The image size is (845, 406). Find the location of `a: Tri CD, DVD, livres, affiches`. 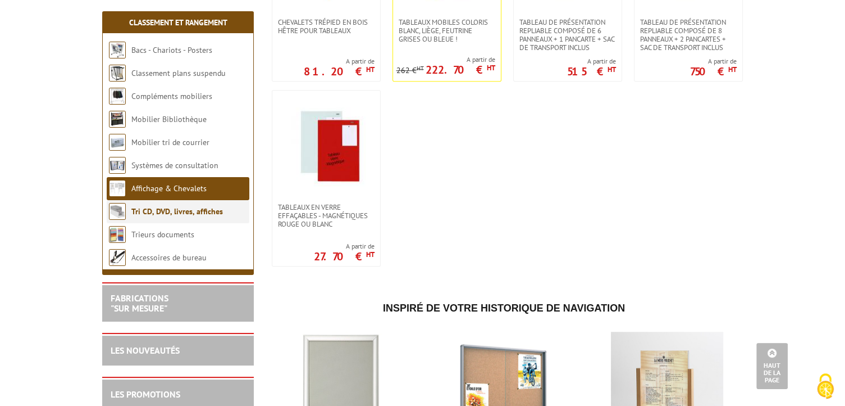

a: Tri CD, DVD, livres, affiches is located at coordinates (177, 211).